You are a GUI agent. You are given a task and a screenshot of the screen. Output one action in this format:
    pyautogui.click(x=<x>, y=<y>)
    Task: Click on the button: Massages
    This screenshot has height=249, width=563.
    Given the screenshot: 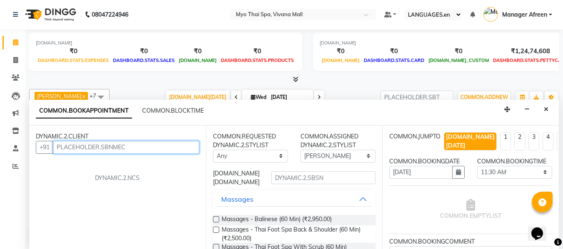 What is the action you would take?
    pyautogui.click(x=294, y=199)
    